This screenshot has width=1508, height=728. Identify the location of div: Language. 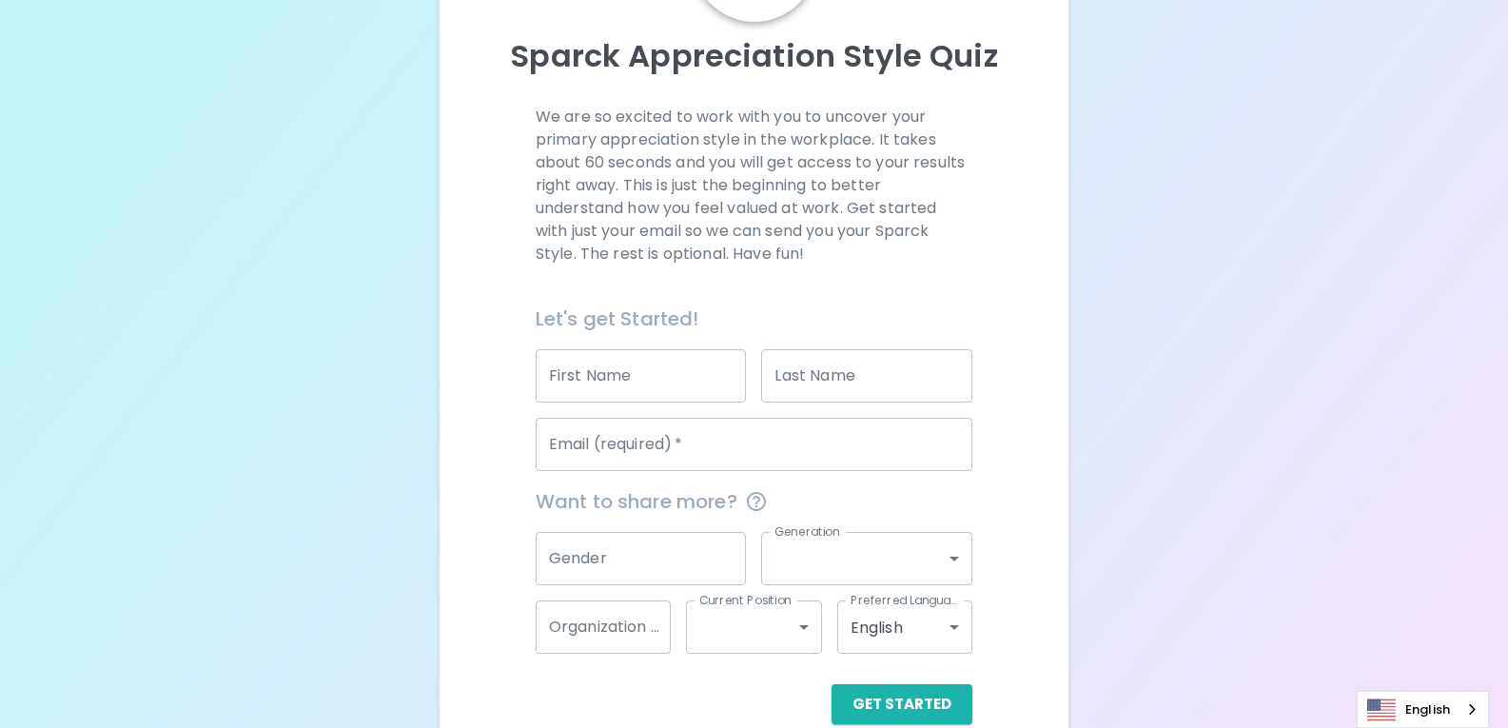
(1423, 709).